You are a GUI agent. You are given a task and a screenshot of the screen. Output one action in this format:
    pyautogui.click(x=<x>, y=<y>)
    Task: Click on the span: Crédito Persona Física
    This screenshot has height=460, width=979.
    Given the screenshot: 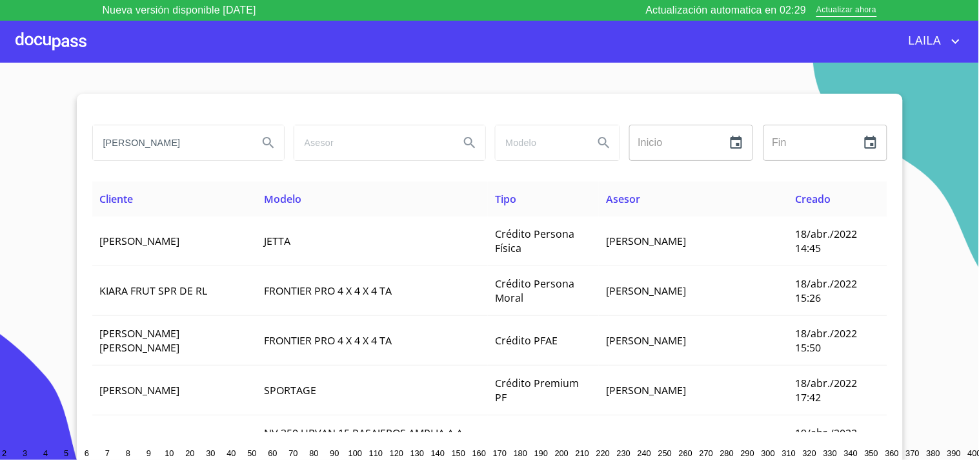 What is the action you would take?
    pyautogui.click(x=535, y=241)
    